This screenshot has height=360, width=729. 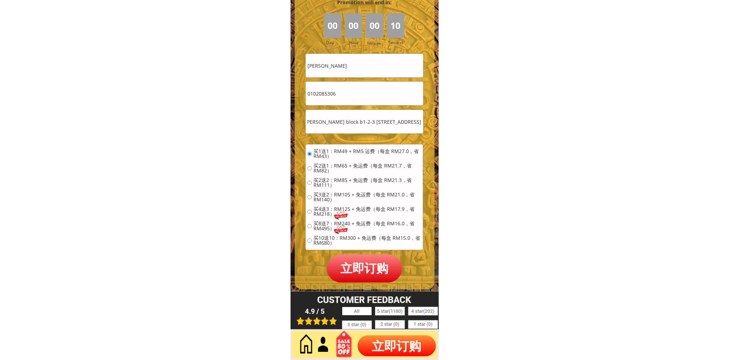 What do you see at coordinates (364, 66) in the screenshot?
I see `input: 姓名` at bounding box center [364, 66].